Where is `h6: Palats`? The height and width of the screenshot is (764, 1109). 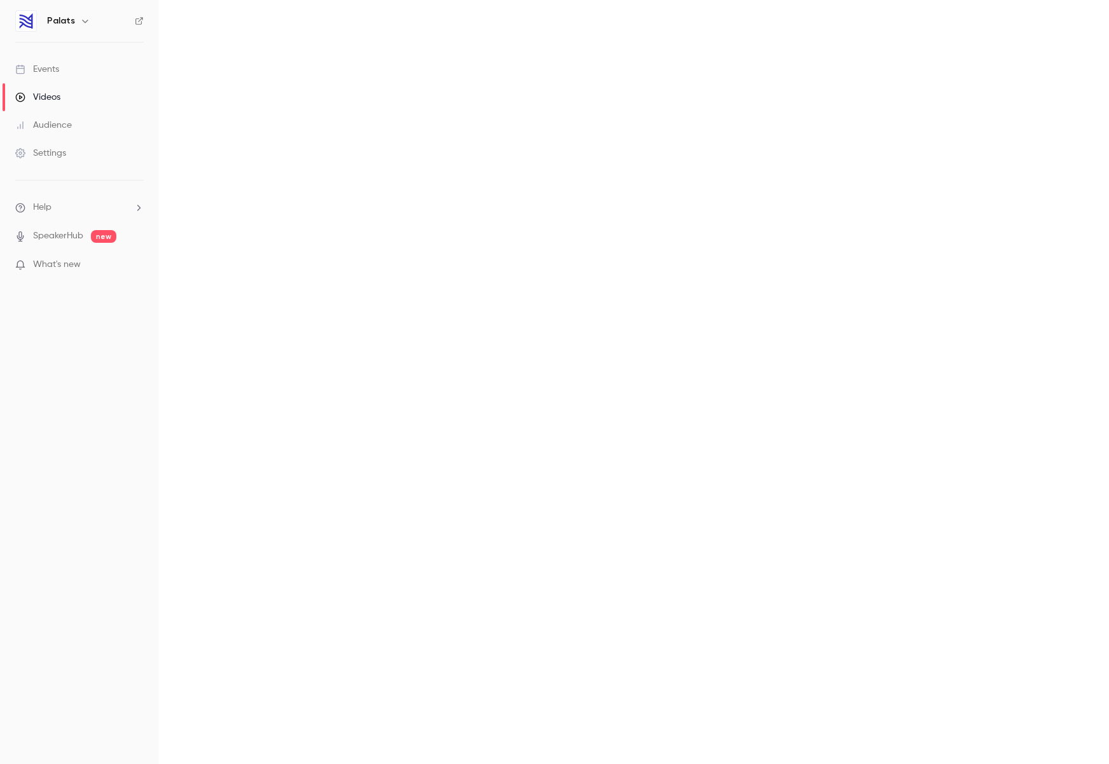 h6: Palats is located at coordinates (61, 21).